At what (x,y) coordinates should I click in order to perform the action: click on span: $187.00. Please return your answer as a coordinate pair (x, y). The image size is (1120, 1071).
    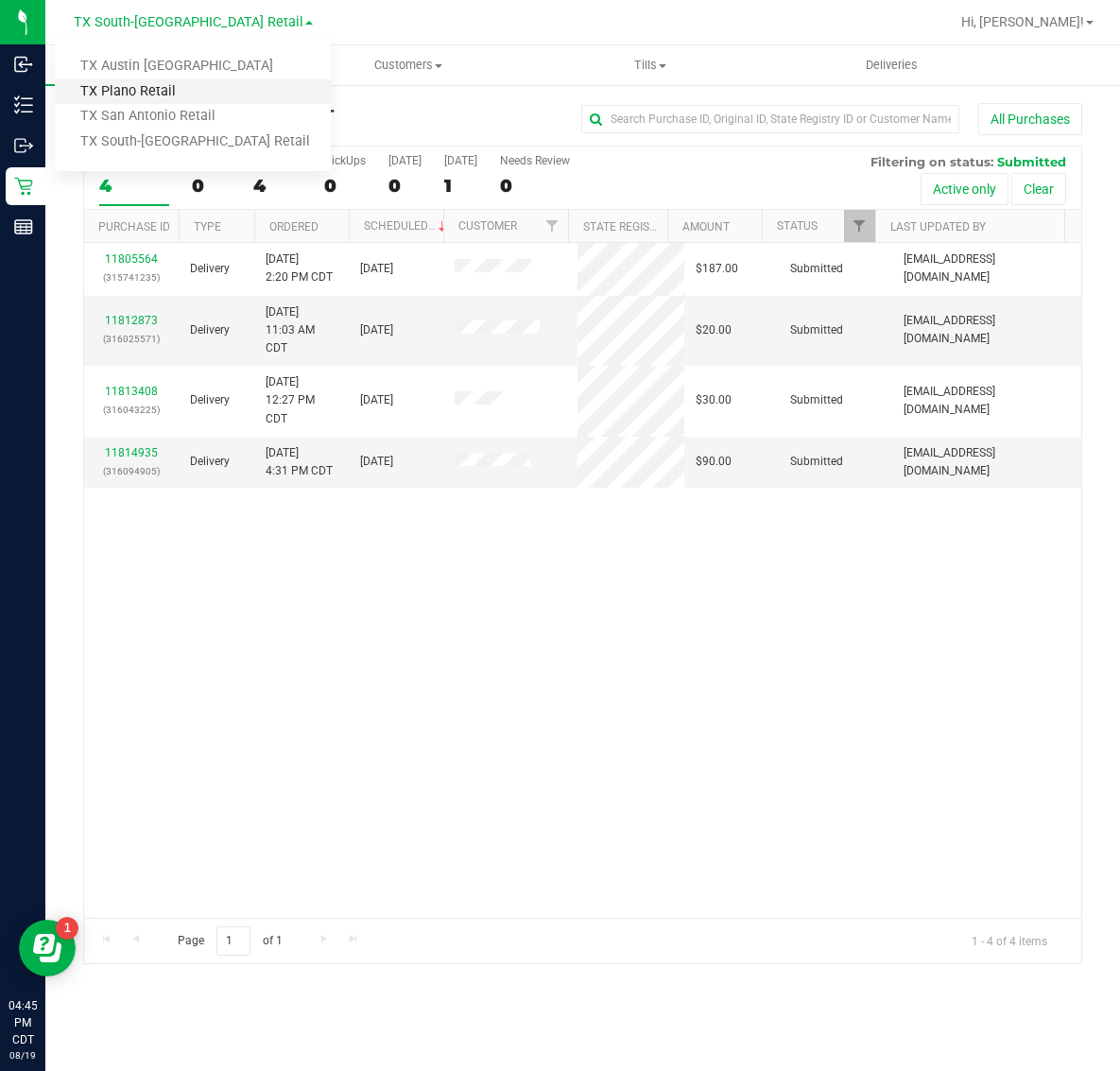
    Looking at the image, I should click on (717, 269).